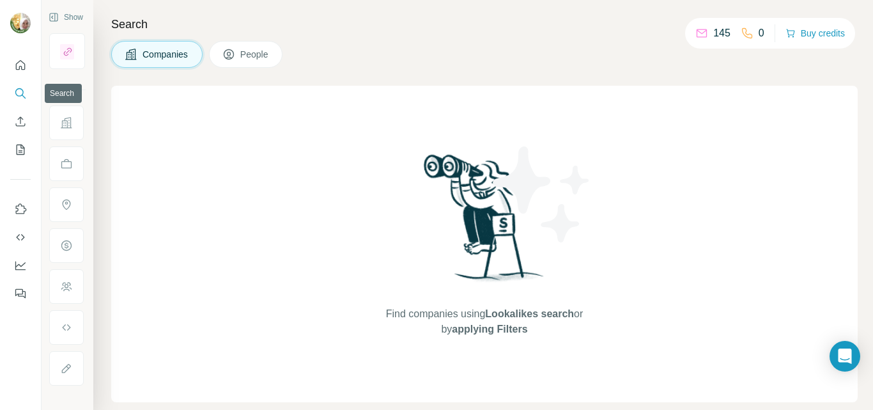 This screenshot has height=410, width=873. What do you see at coordinates (20, 93) in the screenshot?
I see `button: Search` at bounding box center [20, 93].